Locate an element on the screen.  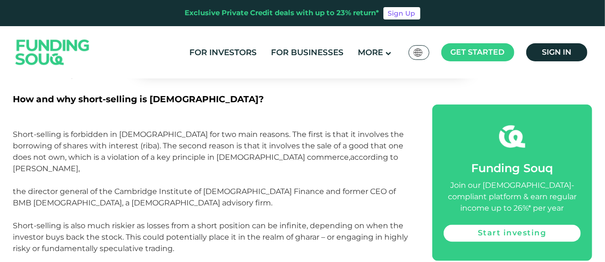
a: For Businesses is located at coordinates (307, 52).